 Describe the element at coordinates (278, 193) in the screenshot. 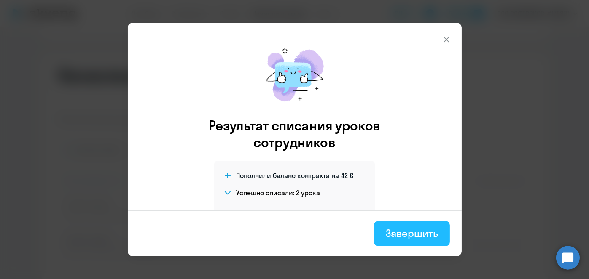

I see `h4: Успешно списали: 2 урока` at that location.